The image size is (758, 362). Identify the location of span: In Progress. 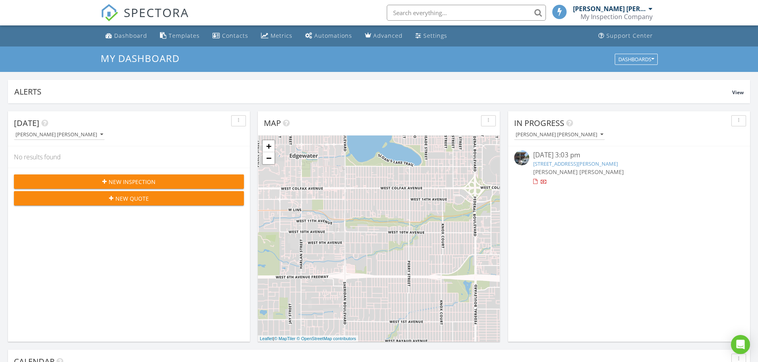
(539, 123).